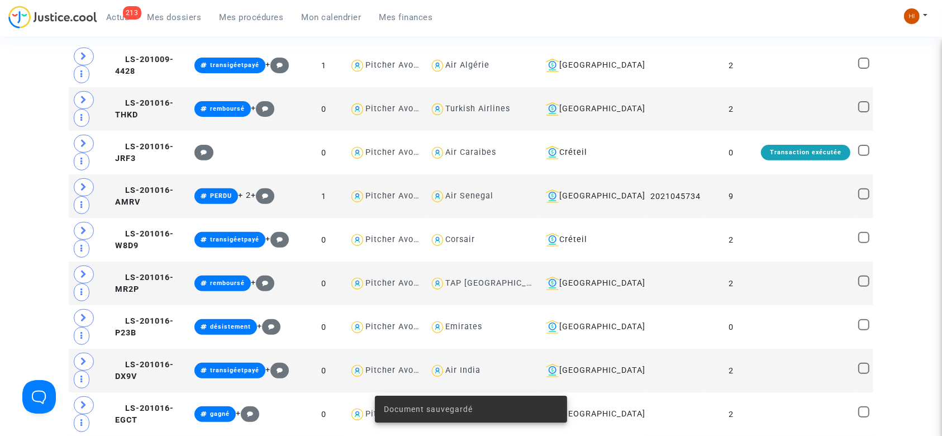  Describe the element at coordinates (144, 283) in the screenshot. I see `span: LS-201016-MR2P` at that location.